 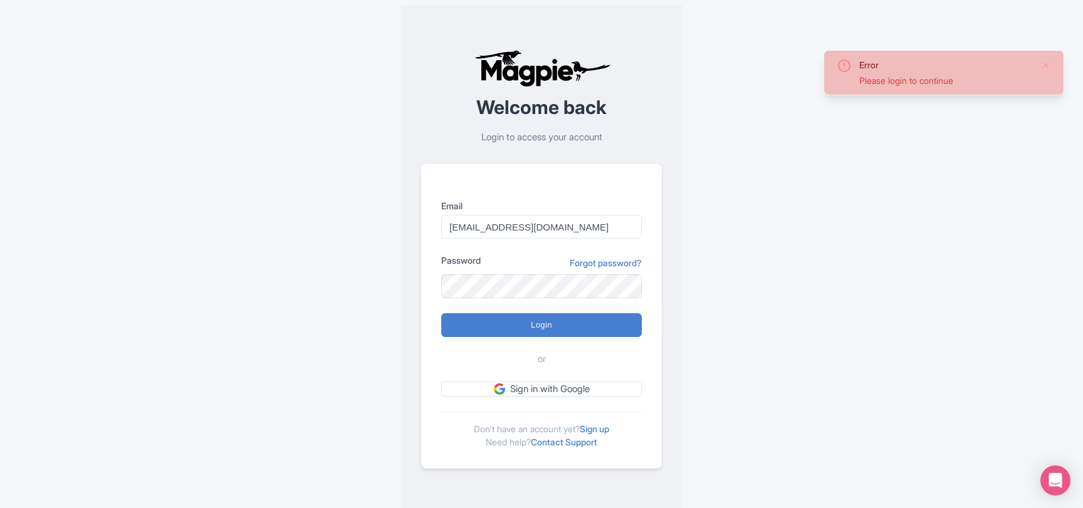 I want to click on label: Password, so click(x=461, y=260).